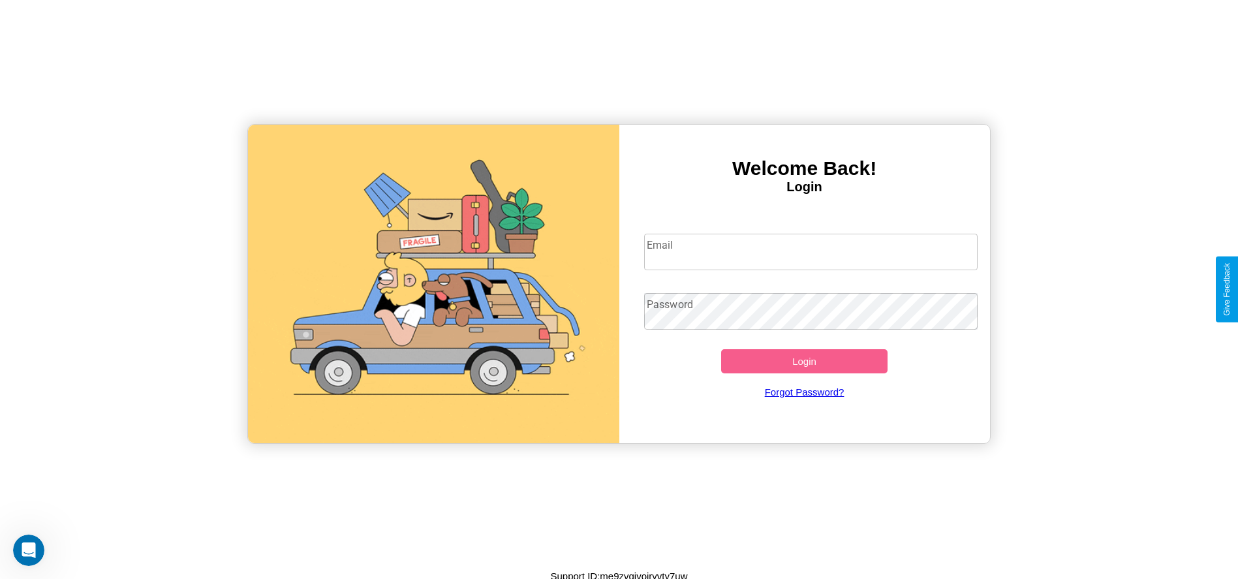 This screenshot has height=579, width=1238. What do you see at coordinates (804, 392) in the screenshot?
I see `a: Forgot Password?` at bounding box center [804, 392].